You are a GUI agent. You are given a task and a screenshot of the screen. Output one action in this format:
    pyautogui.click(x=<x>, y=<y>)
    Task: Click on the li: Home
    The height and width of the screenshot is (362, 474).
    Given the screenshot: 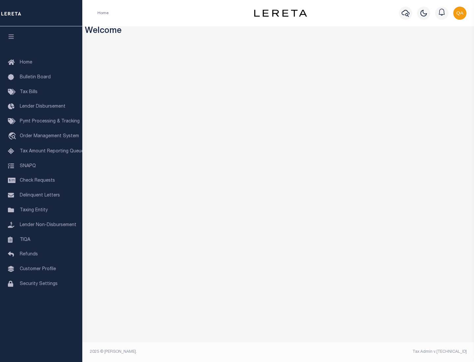 What is the action you would take?
    pyautogui.click(x=103, y=13)
    